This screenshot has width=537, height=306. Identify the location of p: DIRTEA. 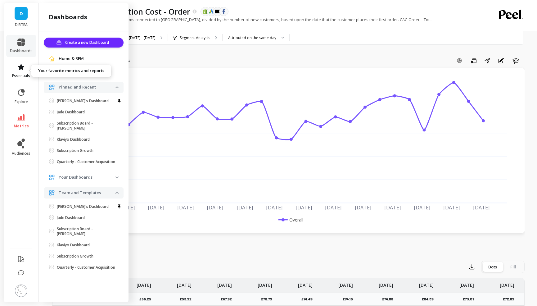
(21, 25).